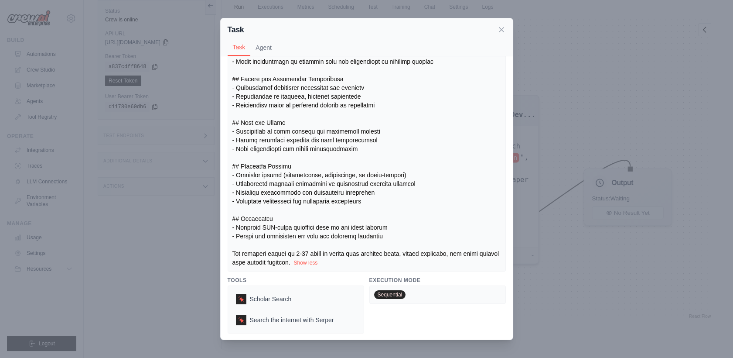 The height and width of the screenshot is (358, 733). Describe the element at coordinates (239, 48) in the screenshot. I see `button: Task` at that location.